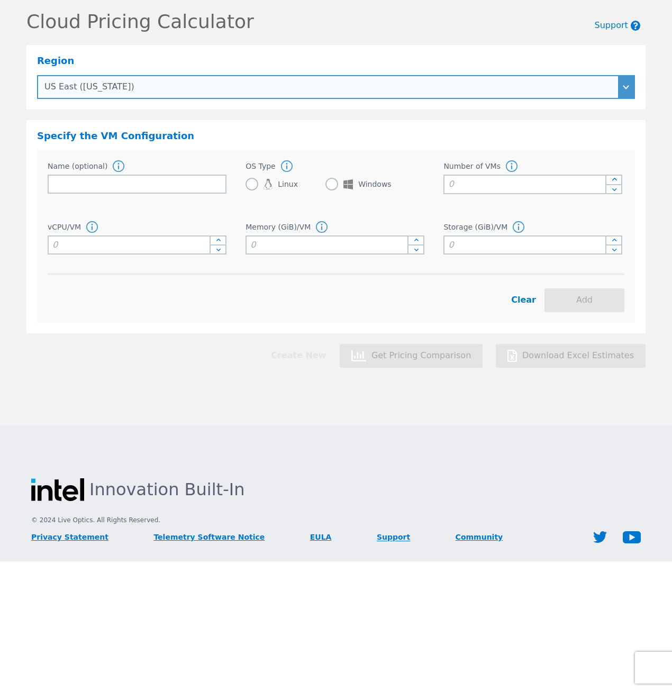  I want to click on button: Add, so click(584, 300).